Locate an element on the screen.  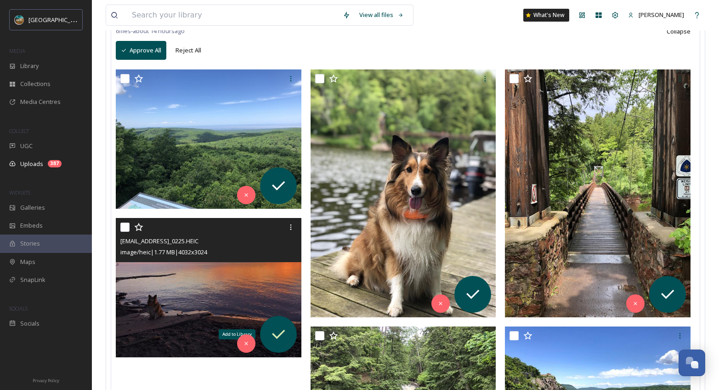
div: View all files is located at coordinates (381, 15).